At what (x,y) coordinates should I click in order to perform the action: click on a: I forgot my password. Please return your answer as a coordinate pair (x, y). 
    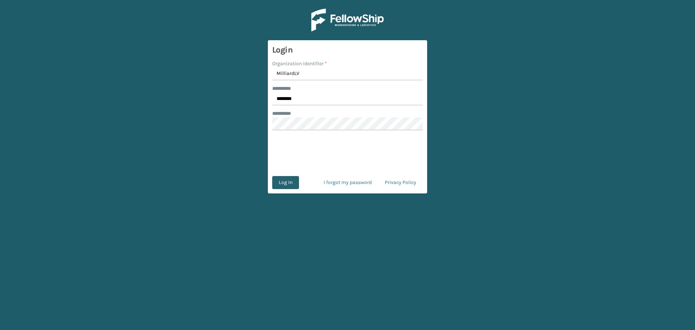
    Looking at the image, I should click on (348, 182).